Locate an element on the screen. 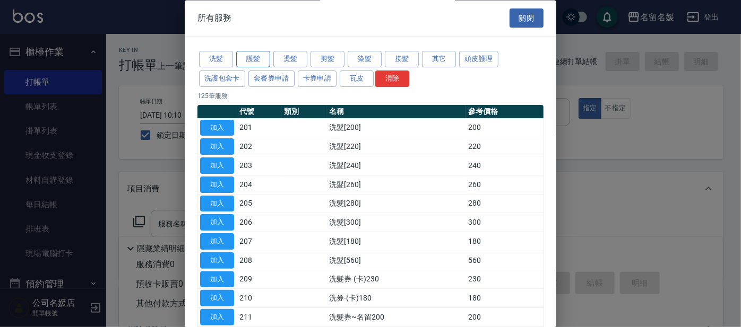  td: 洗券-(卡)180 is located at coordinates (396, 299).